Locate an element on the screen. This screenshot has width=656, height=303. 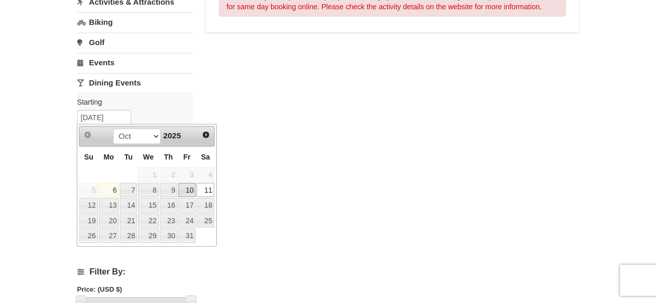
a: Prev is located at coordinates (88, 135).